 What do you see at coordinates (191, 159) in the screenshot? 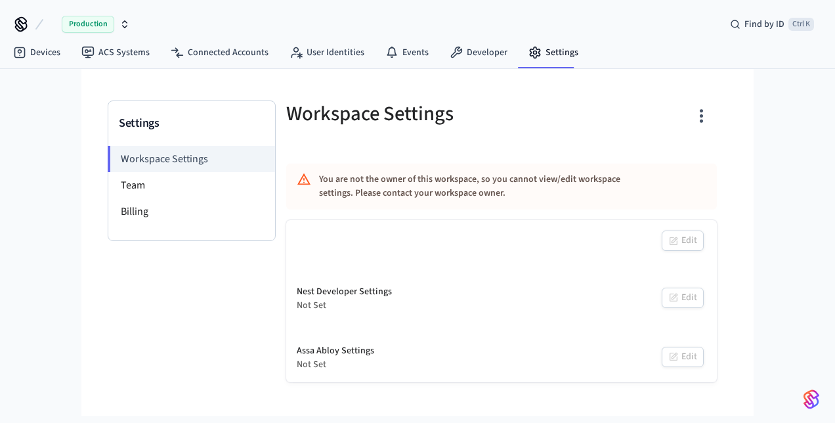
I see `li: Workspace Settings` at bounding box center [191, 159].